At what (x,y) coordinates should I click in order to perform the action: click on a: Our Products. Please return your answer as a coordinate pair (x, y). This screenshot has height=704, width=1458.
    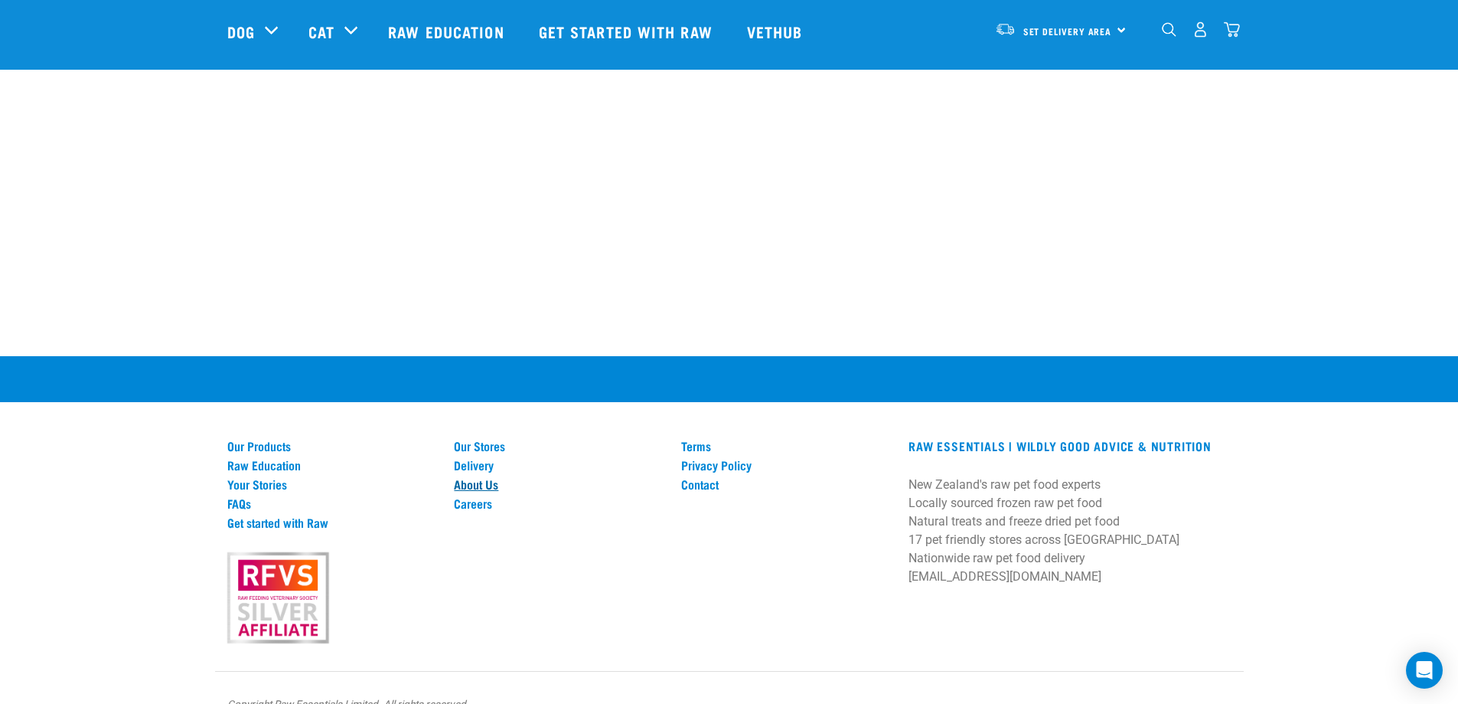
    Looking at the image, I should click on (331, 446).